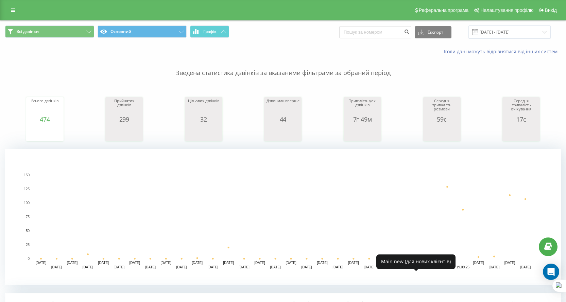 The width and height of the screenshot is (566, 302). I want to click on span: Налаштування профілю, so click(507, 10).